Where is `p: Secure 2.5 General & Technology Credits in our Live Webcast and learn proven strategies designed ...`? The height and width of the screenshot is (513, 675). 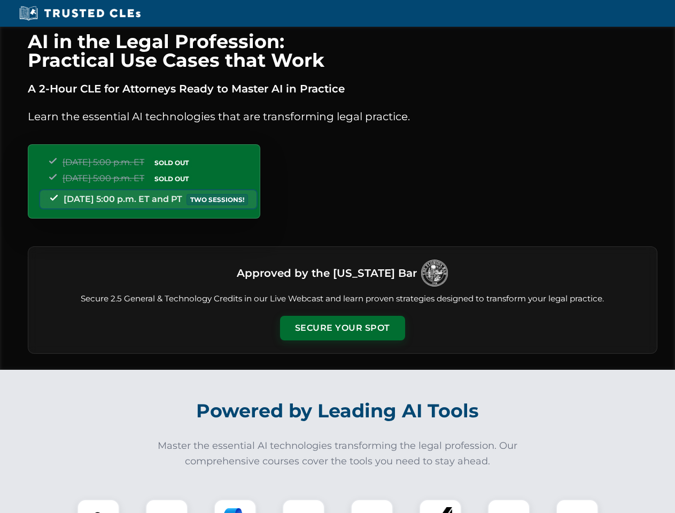
p: Secure 2.5 General & Technology Credits in our Live Webcast and learn proven strategies designed ... is located at coordinates (343, 299).